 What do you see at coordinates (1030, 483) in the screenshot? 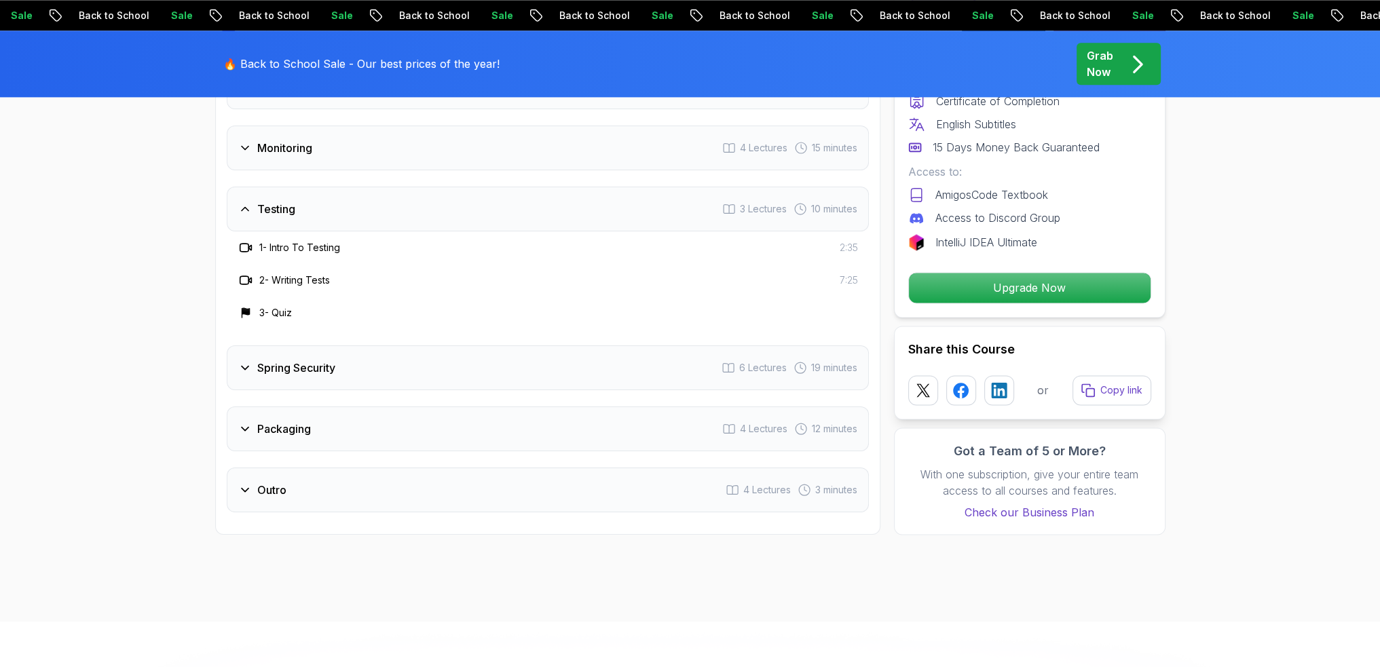
I see `p: With one subscription, give your entire team access to all courses and features.` at bounding box center [1030, 483].